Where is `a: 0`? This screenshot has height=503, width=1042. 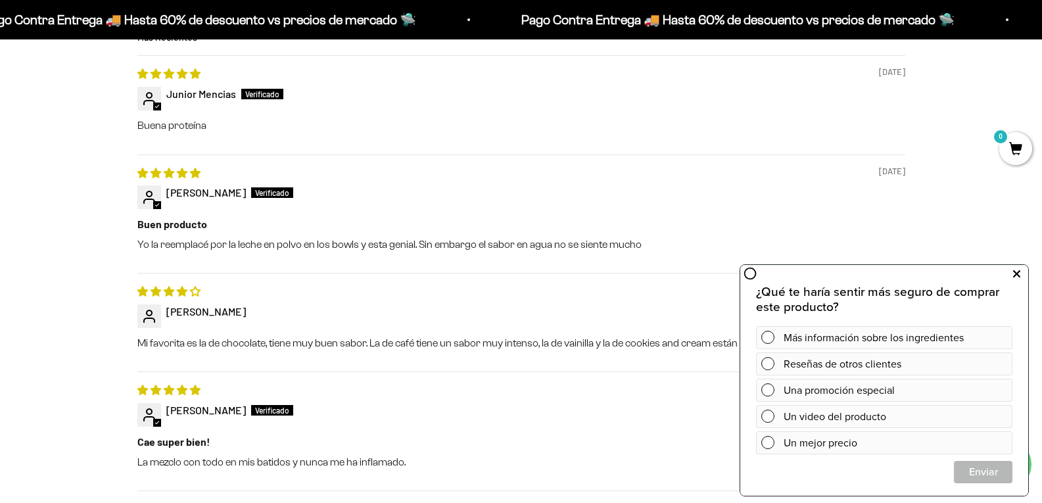 a: 0 is located at coordinates (1016, 150).